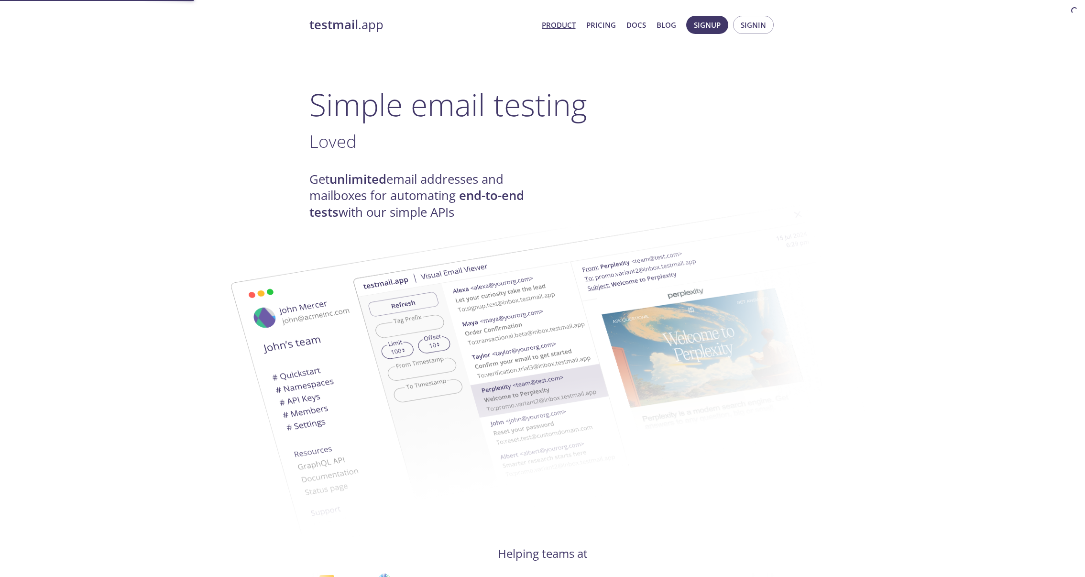  I want to click on button: Signin, so click(753, 25).